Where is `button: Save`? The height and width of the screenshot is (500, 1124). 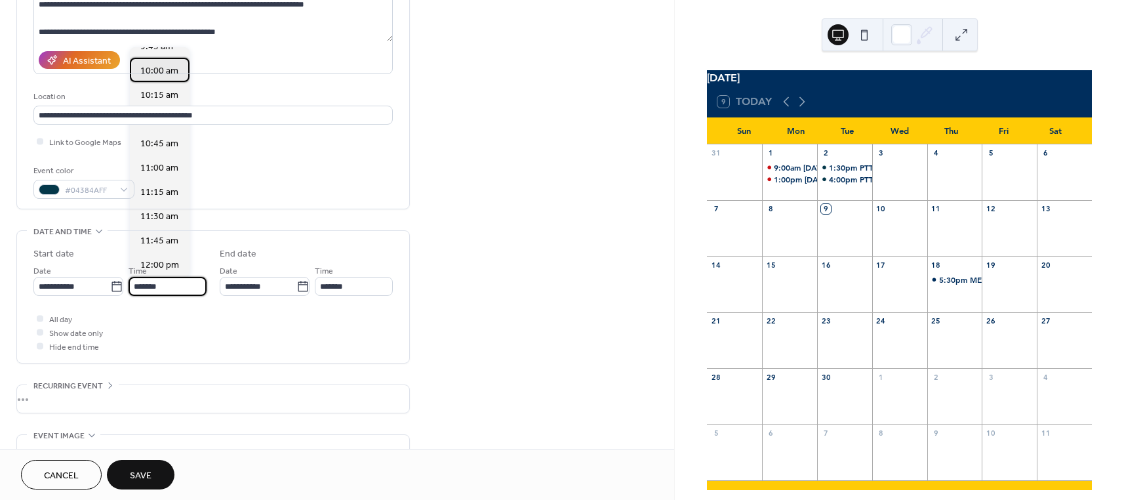 button: Save is located at coordinates (140, 474).